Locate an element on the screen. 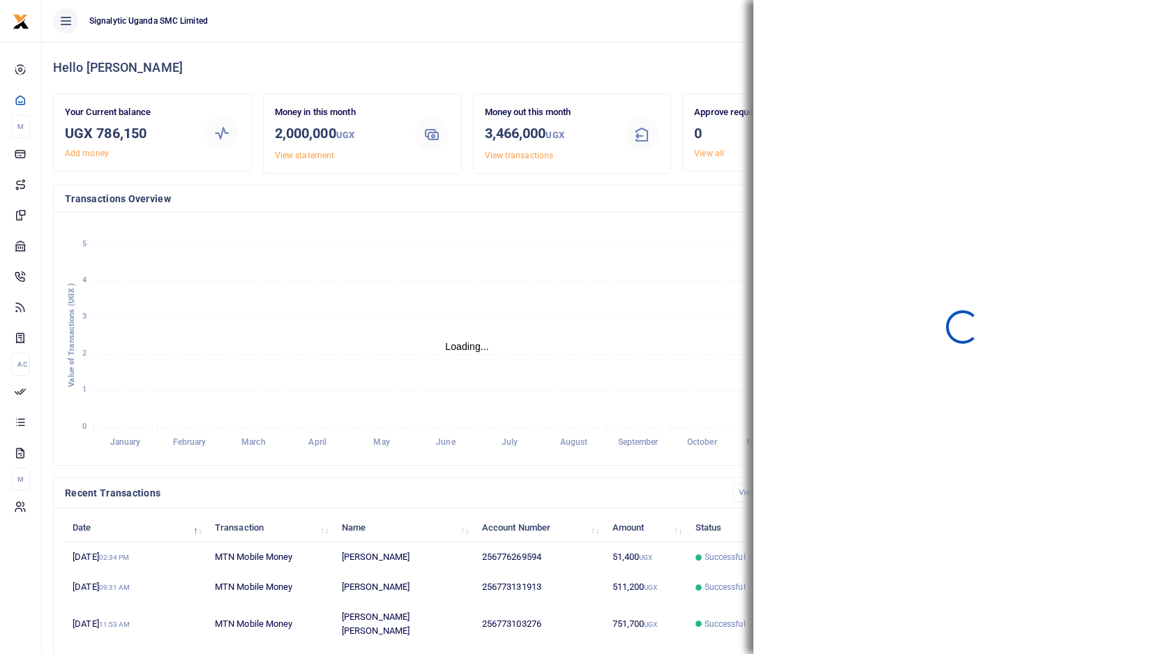  tspan: August is located at coordinates (574, 443).